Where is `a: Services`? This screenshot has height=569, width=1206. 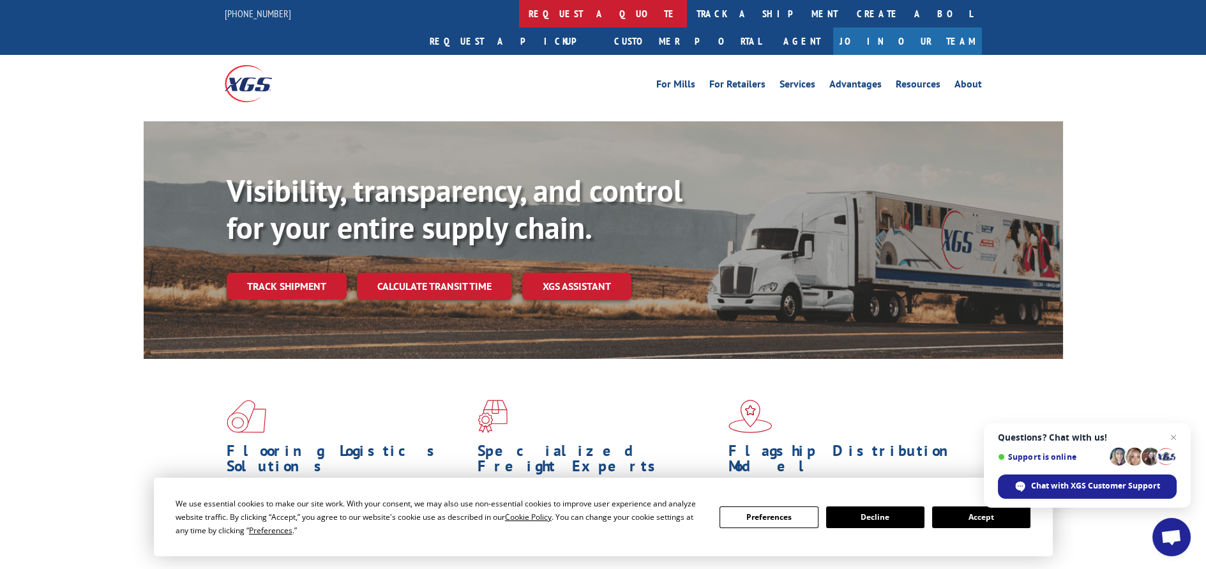 a: Services is located at coordinates (797, 86).